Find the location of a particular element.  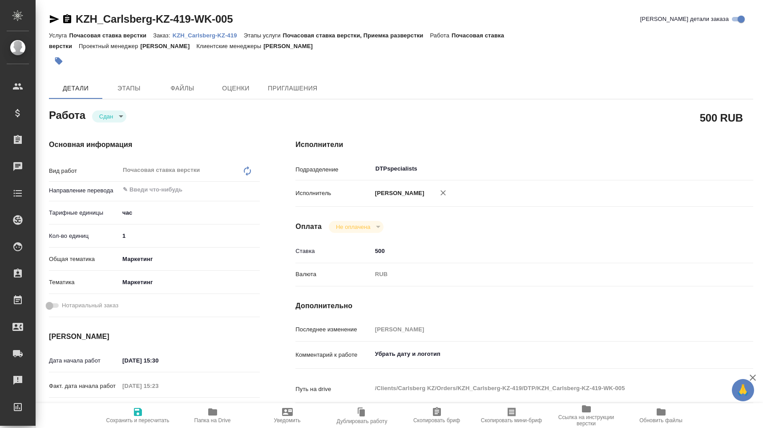

p: Ставка is located at coordinates (333, 251).